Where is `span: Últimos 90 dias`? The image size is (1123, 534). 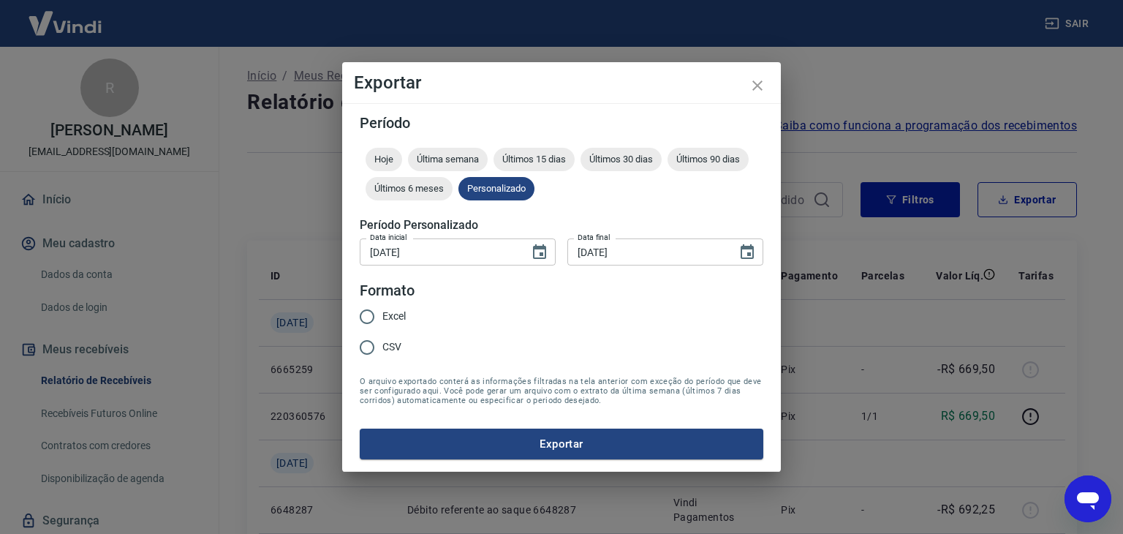
span: Últimos 90 dias is located at coordinates (707, 159).